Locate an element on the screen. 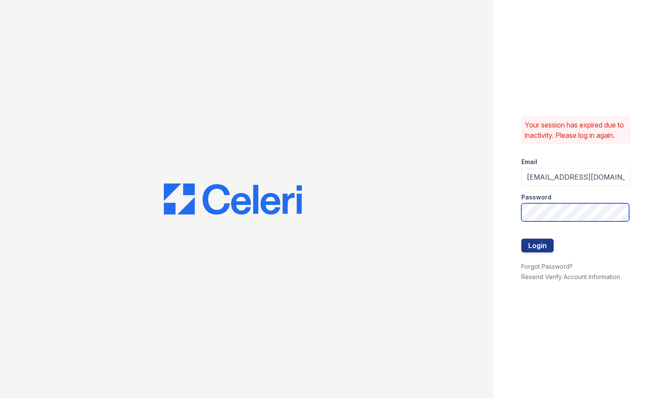  a: Resend Verify Account Information is located at coordinates (570, 277).